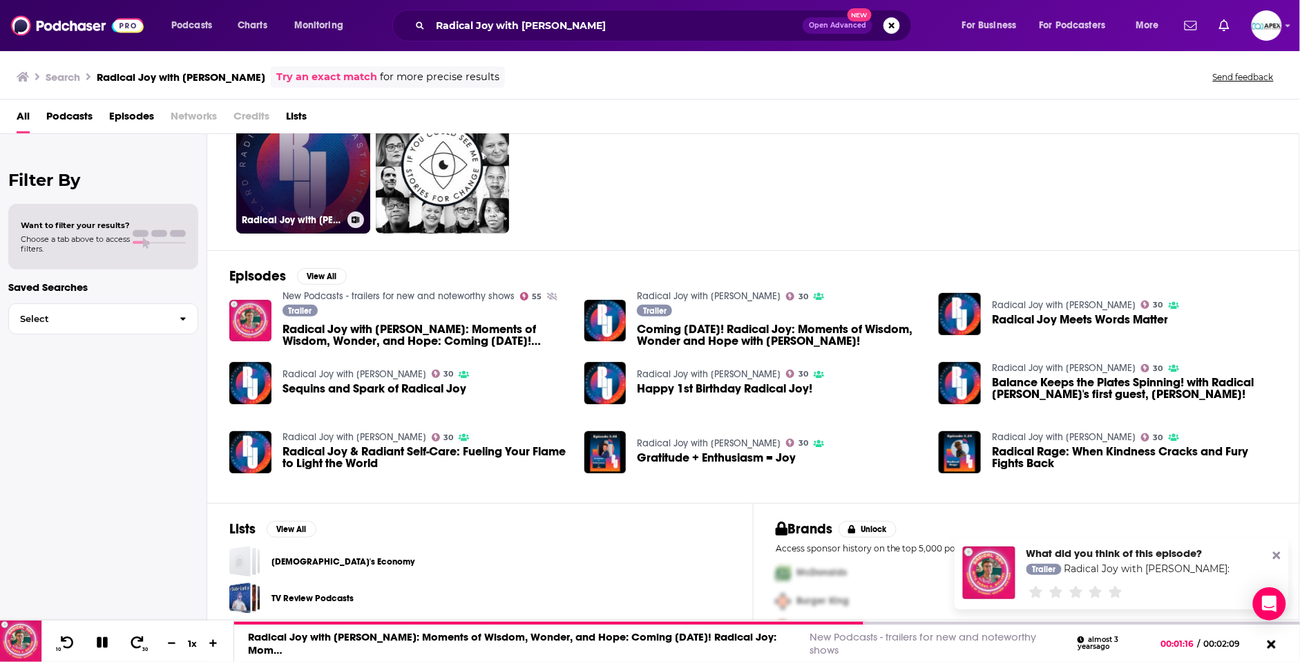 This screenshot has width=1300, height=662. I want to click on span: Want to filter your results?, so click(75, 225).